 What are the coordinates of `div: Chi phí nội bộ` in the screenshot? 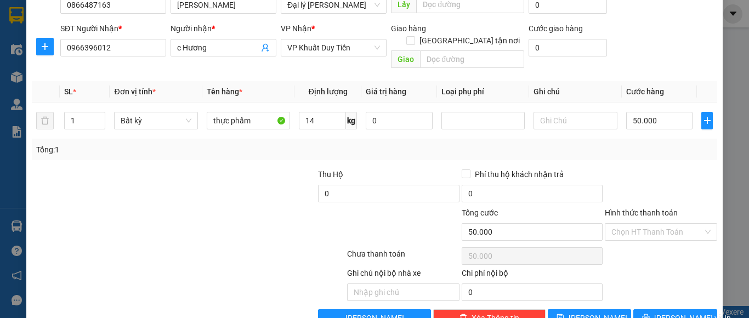 It's located at (532, 275).